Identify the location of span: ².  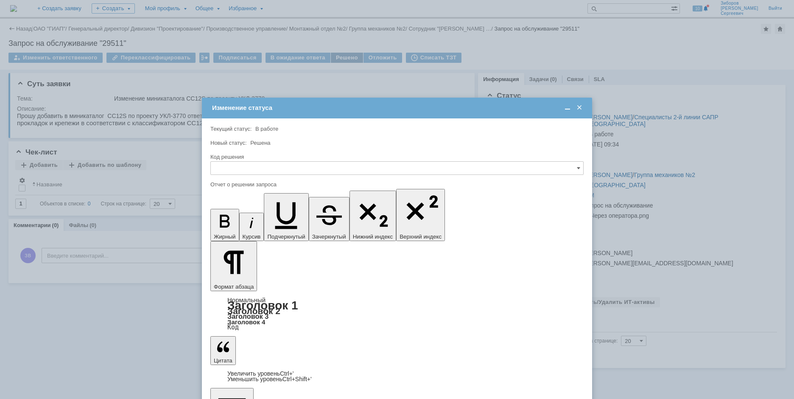
(353, 11).